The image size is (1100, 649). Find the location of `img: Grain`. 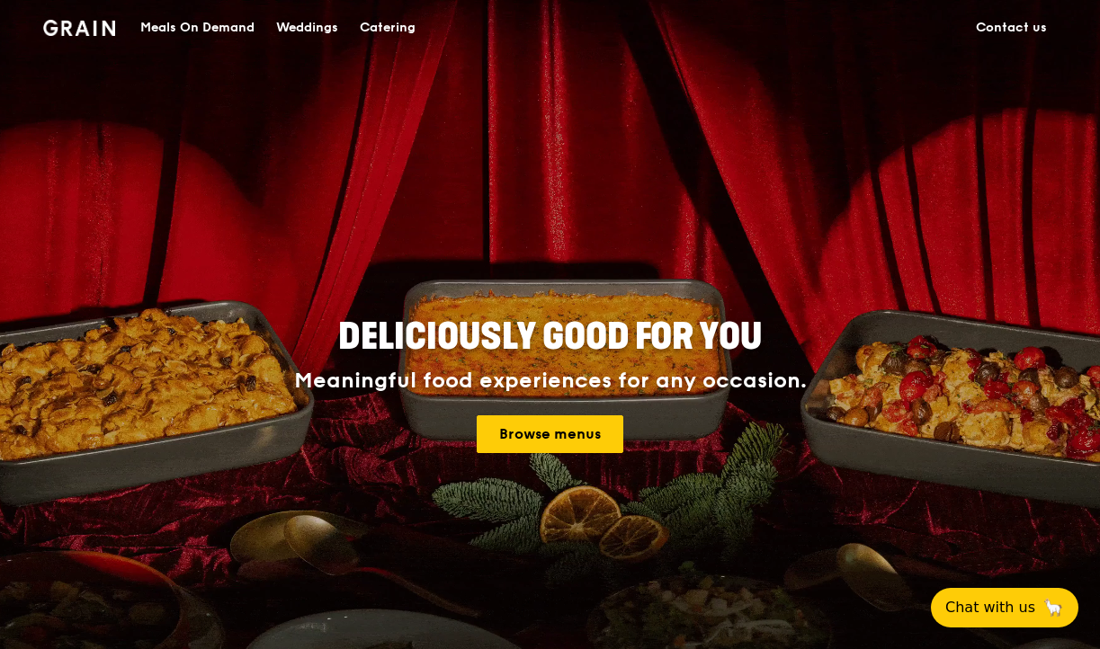

img: Grain is located at coordinates (79, 28).